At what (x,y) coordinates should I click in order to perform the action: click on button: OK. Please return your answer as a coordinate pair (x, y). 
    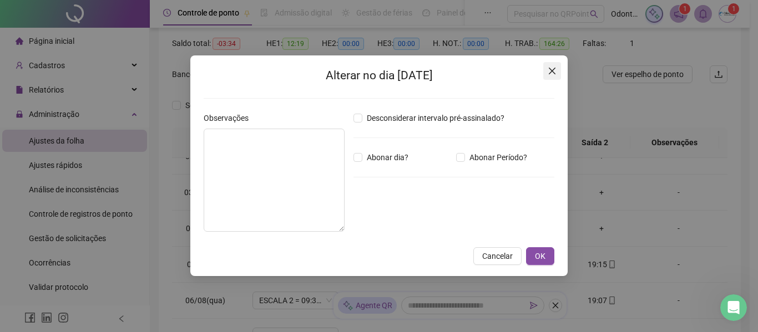
    Looking at the image, I should click on (540, 256).